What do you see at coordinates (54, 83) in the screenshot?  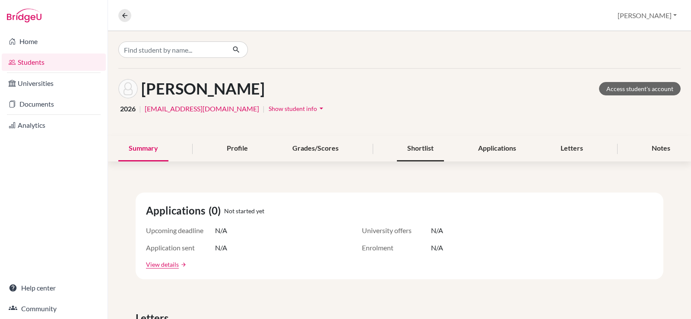 I see `a: Universities` at bounding box center [54, 83].